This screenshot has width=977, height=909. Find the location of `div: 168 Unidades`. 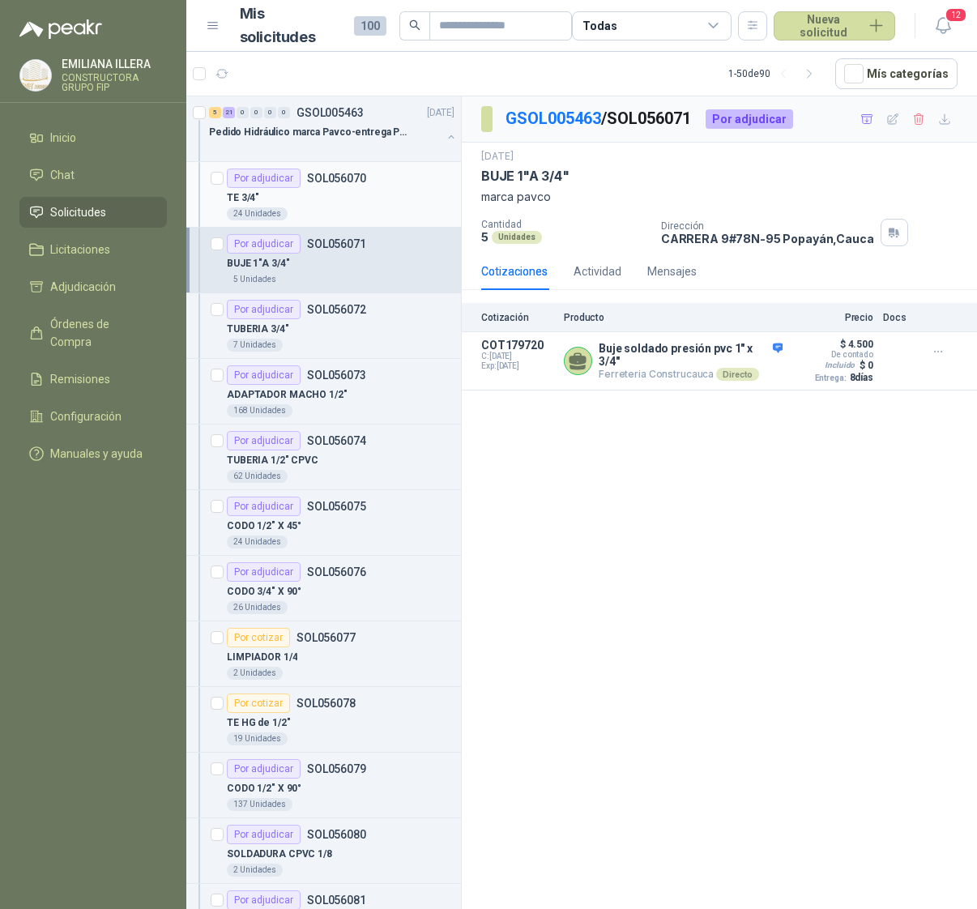

div: 168 Unidades is located at coordinates (259, 411).